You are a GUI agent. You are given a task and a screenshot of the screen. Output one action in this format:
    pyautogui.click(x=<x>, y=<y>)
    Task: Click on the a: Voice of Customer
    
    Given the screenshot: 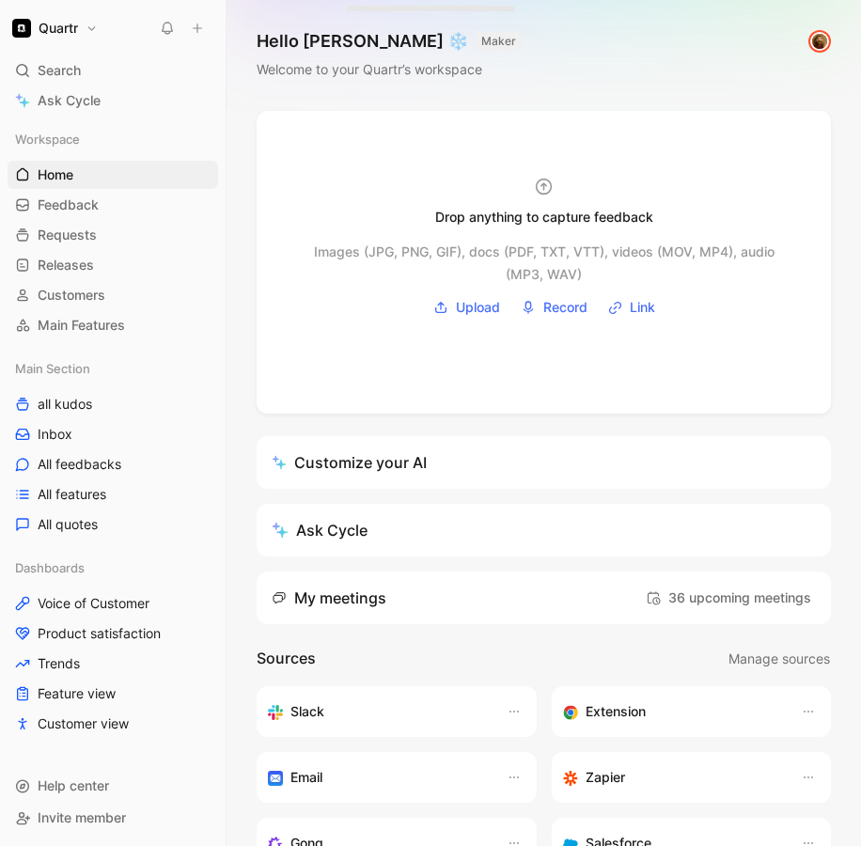 What is the action you would take?
    pyautogui.click(x=113, y=604)
    